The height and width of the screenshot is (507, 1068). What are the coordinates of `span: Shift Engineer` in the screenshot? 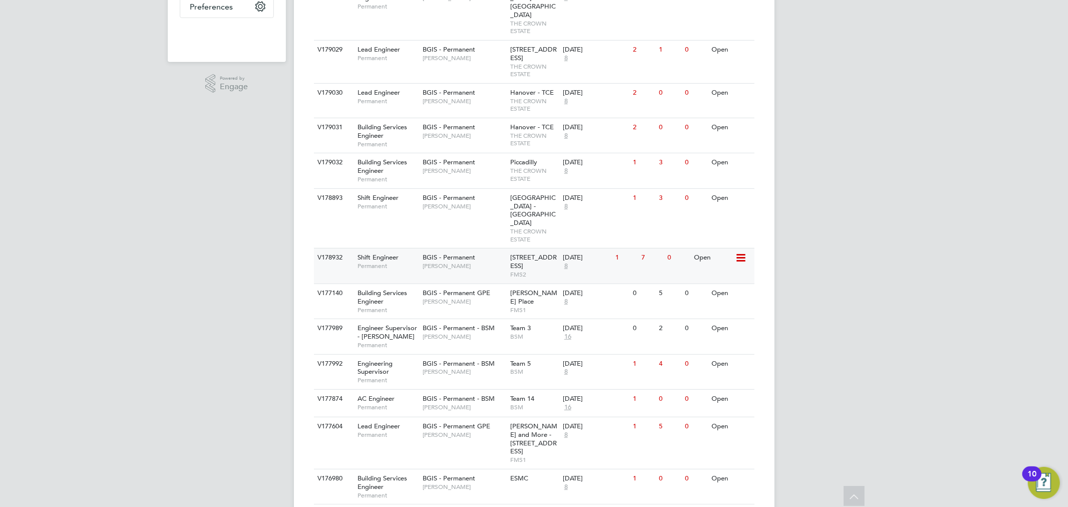 It's located at (378, 197).